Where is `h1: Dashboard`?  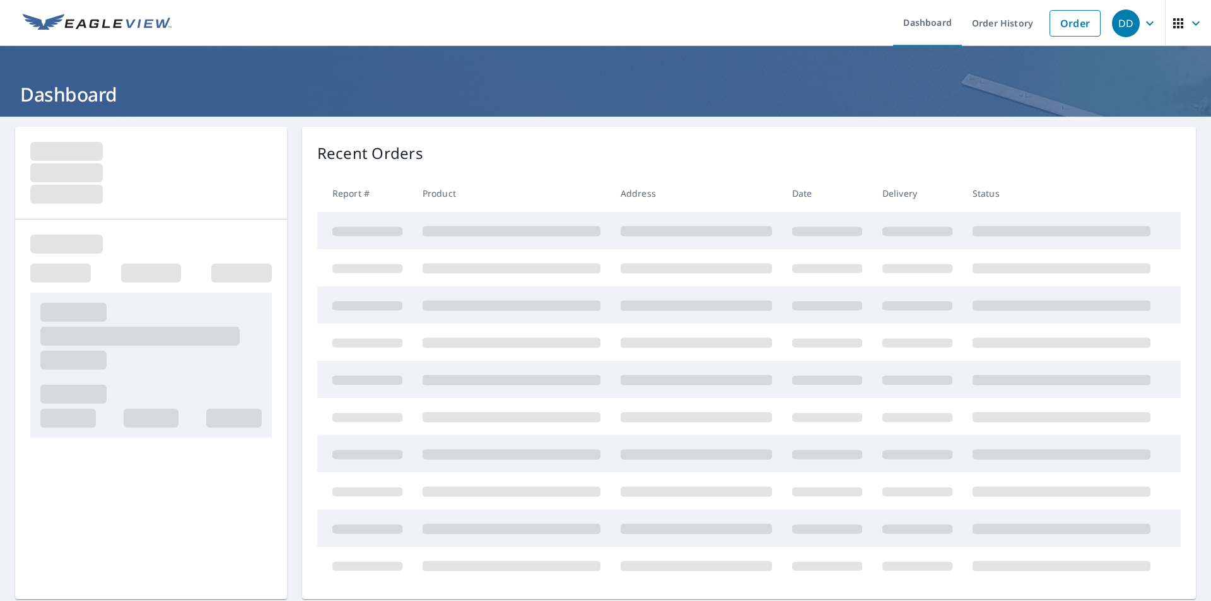 h1: Dashboard is located at coordinates (605, 94).